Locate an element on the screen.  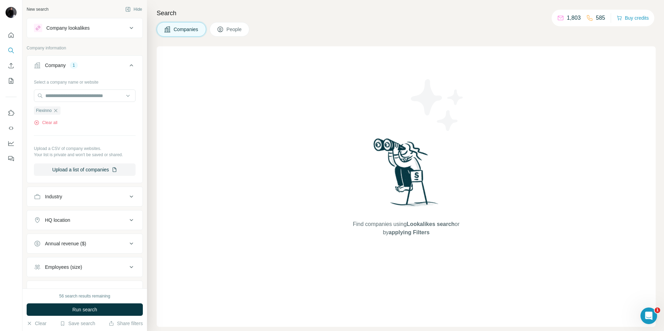
div: 1 is located at coordinates (74, 65).